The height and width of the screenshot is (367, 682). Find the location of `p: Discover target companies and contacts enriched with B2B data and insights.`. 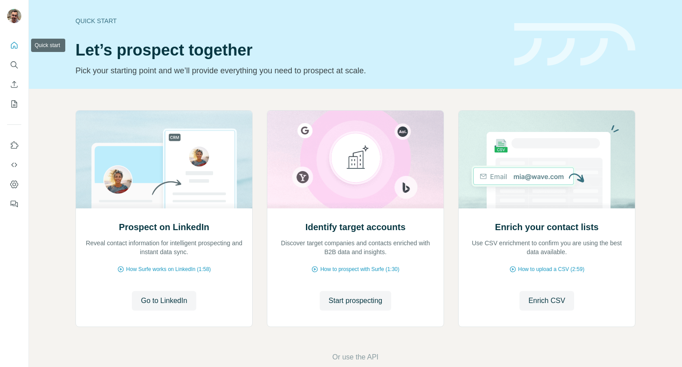

p: Discover target companies and contacts enriched with B2B data and insights. is located at coordinates (355, 247).